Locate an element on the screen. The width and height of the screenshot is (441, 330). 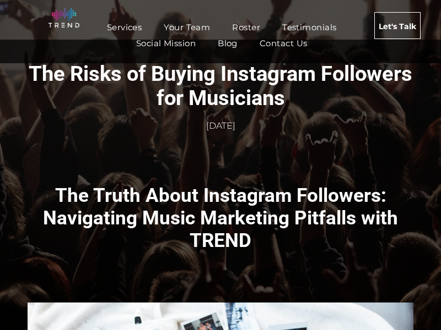
a: Blog is located at coordinates (227, 43).